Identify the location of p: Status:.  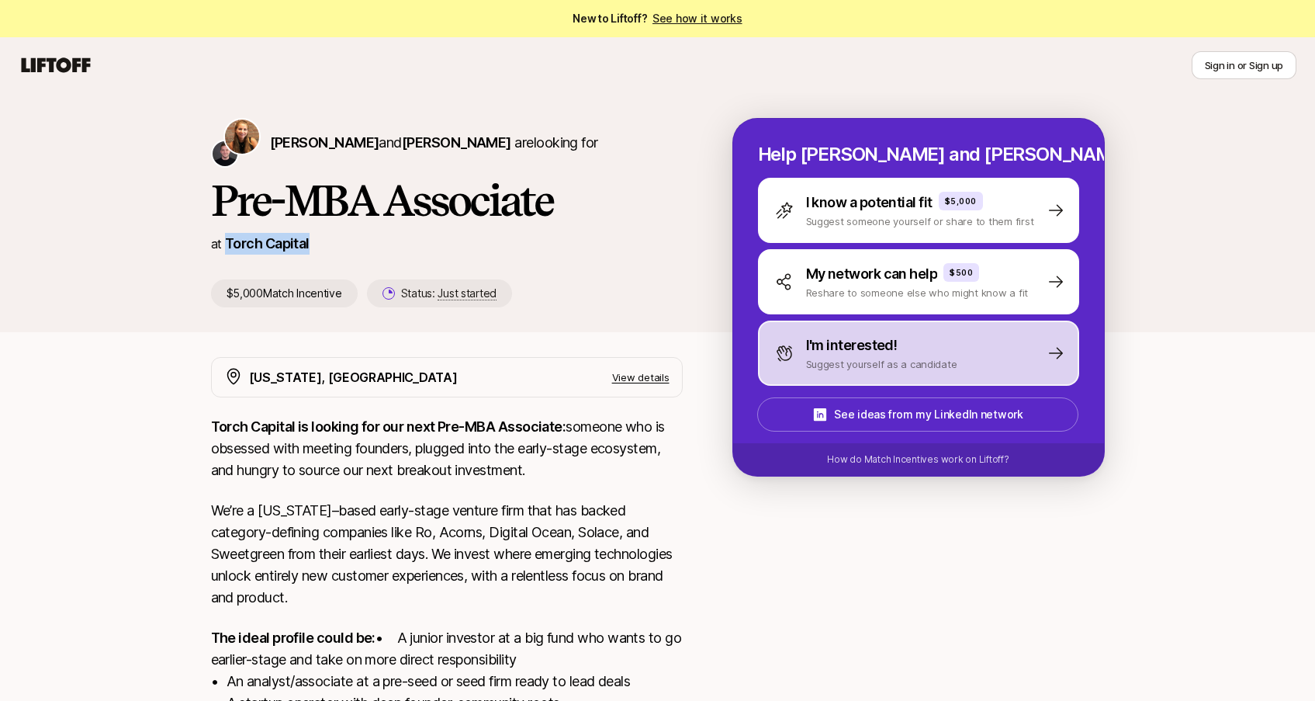
(449, 293).